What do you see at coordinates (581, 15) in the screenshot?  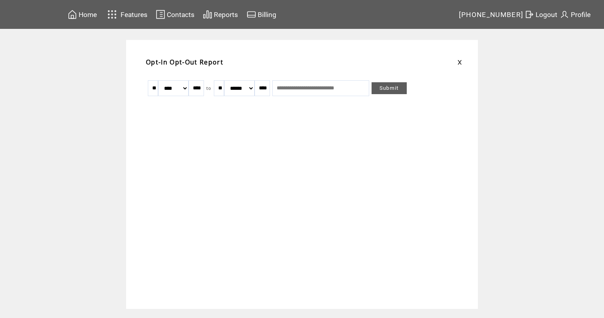 I see `span: Profile` at bounding box center [581, 15].